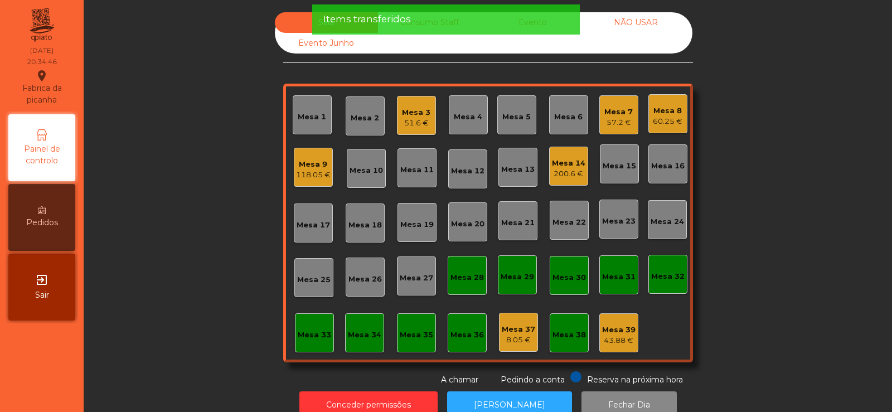  Describe the element at coordinates (619, 330) in the screenshot. I see `div: Mesa 39` at that location.